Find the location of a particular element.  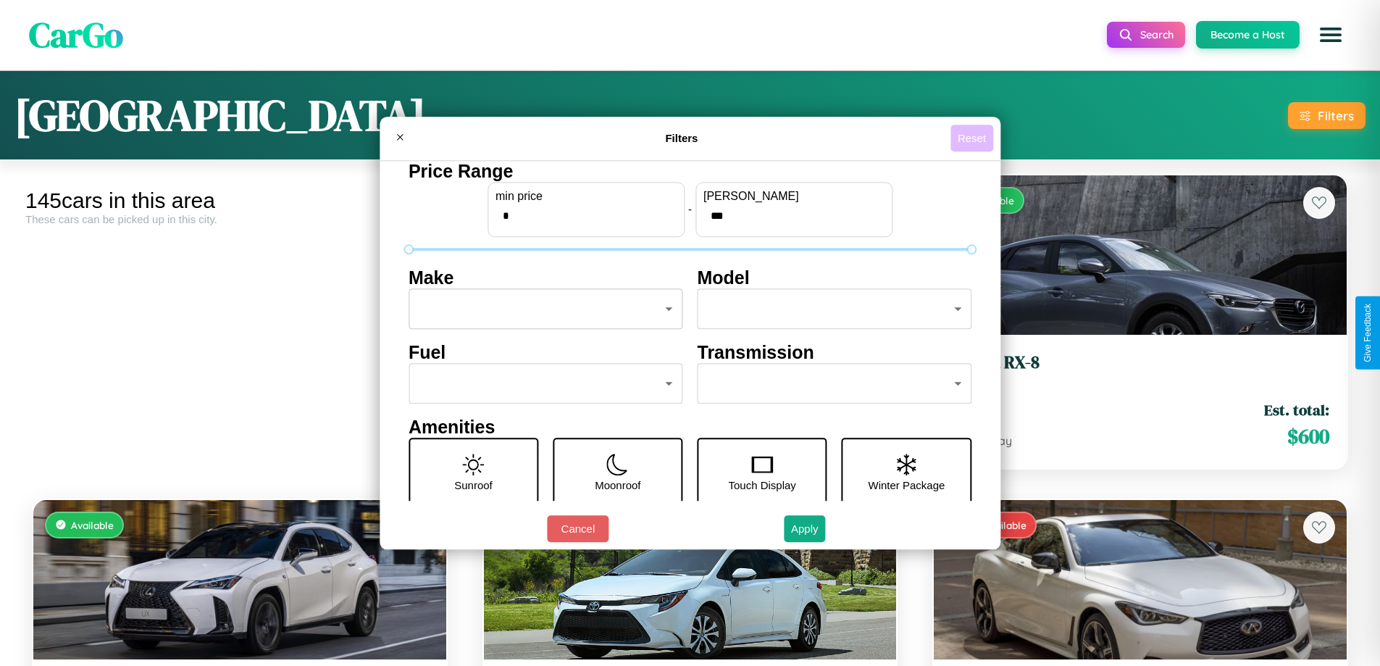

div: Give Feedback is located at coordinates (1367, 332).